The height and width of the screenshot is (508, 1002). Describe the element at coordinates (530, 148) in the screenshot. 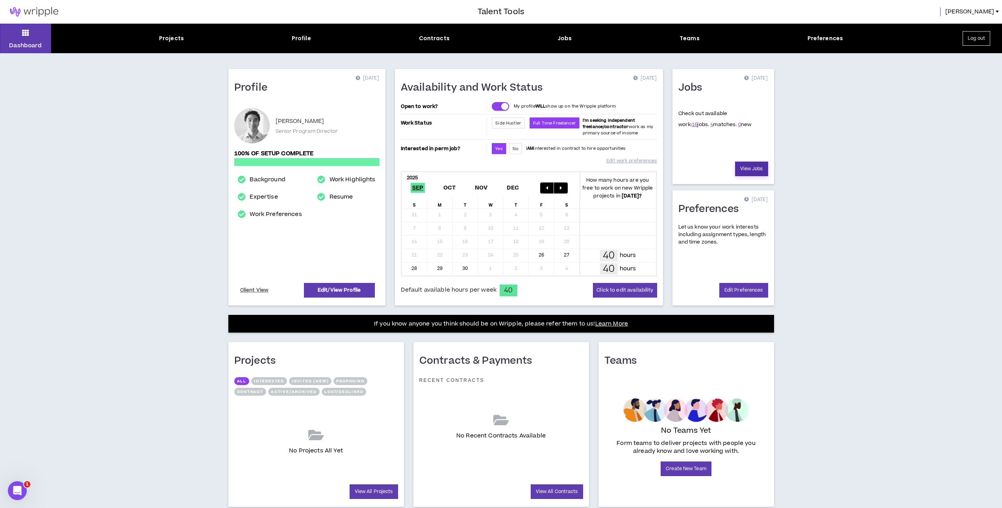

I see `strong: AM` at that location.